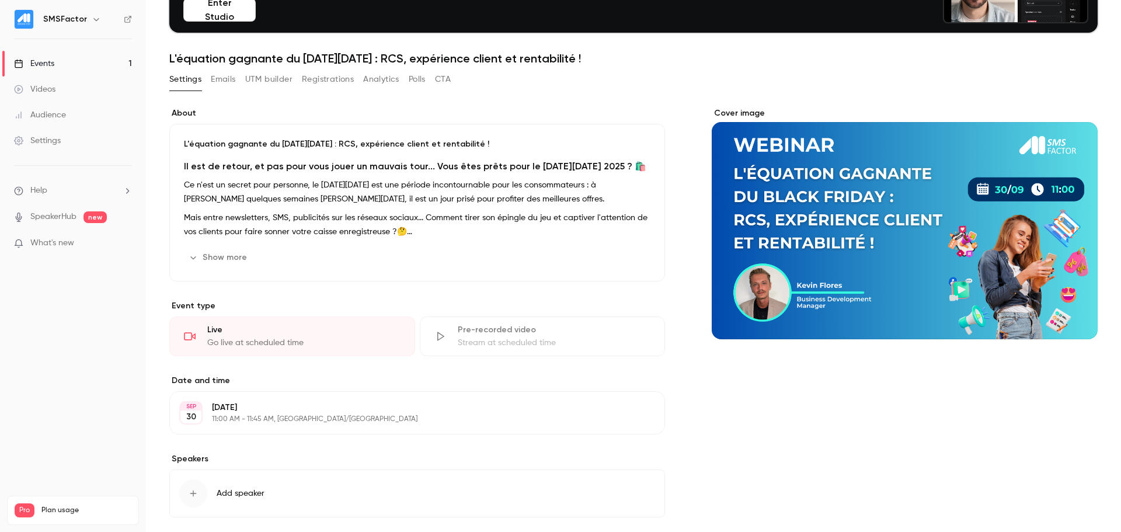 This screenshot has width=1121, height=532. Describe the element at coordinates (25, 510) in the screenshot. I see `span: Pro` at that location.